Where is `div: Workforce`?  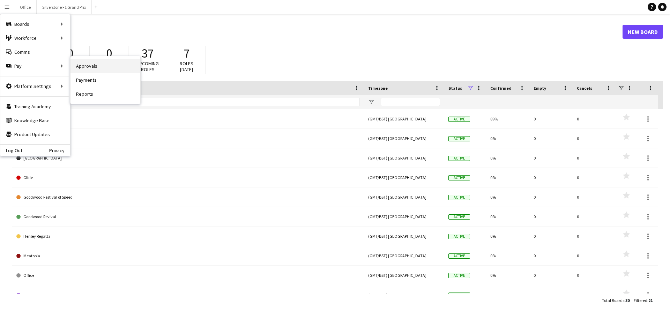
div: Workforce is located at coordinates (35, 38).